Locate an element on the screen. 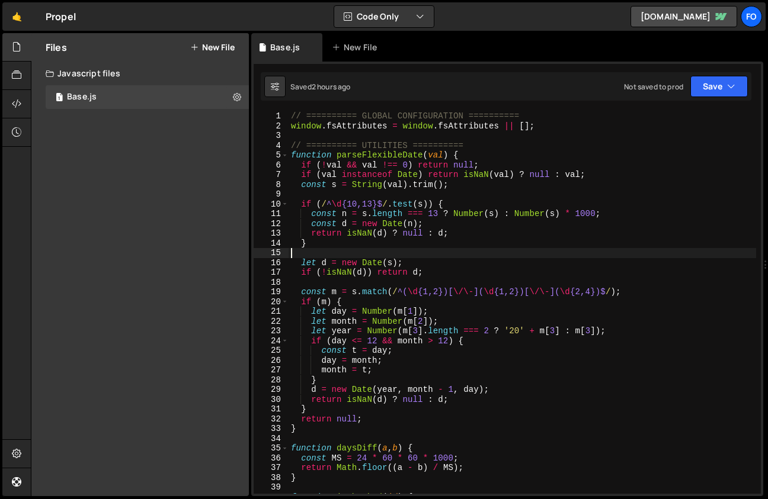 This screenshot has width=768, height=499. div: 12 is located at coordinates (271, 224).